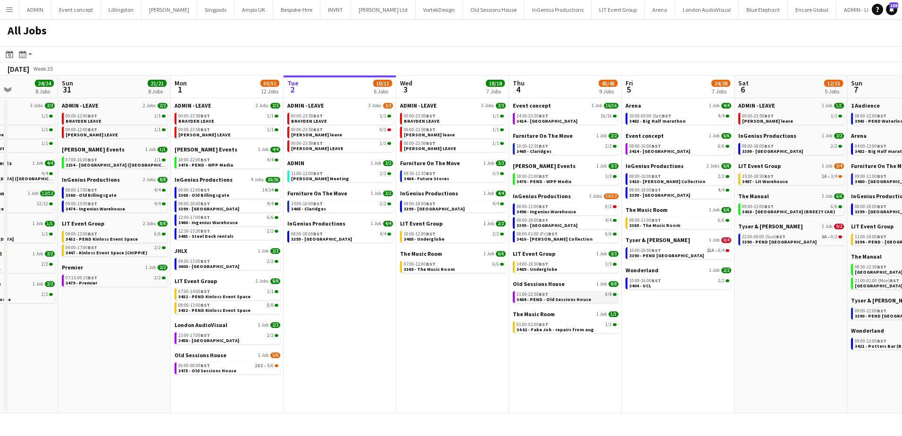  I want to click on button: ADMIN, so click(35, 9).